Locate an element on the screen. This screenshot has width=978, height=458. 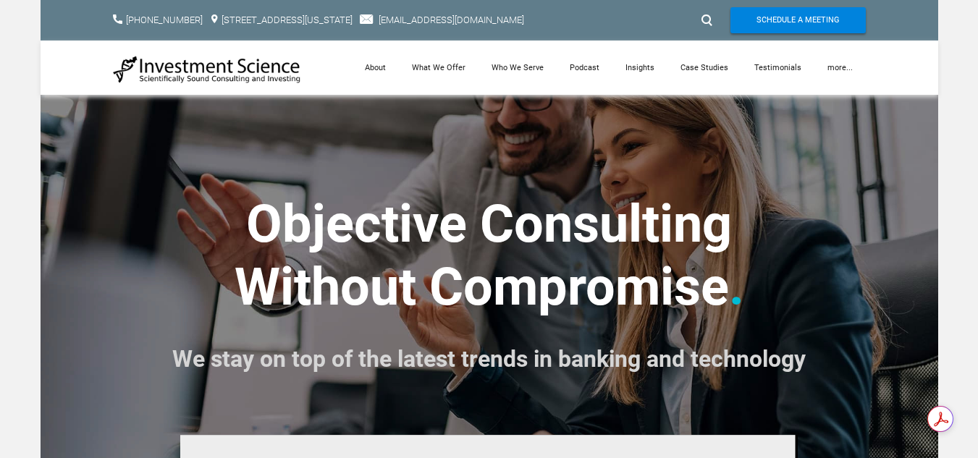
img: Investment Science | NYC Consulting Services is located at coordinates (207, 69).